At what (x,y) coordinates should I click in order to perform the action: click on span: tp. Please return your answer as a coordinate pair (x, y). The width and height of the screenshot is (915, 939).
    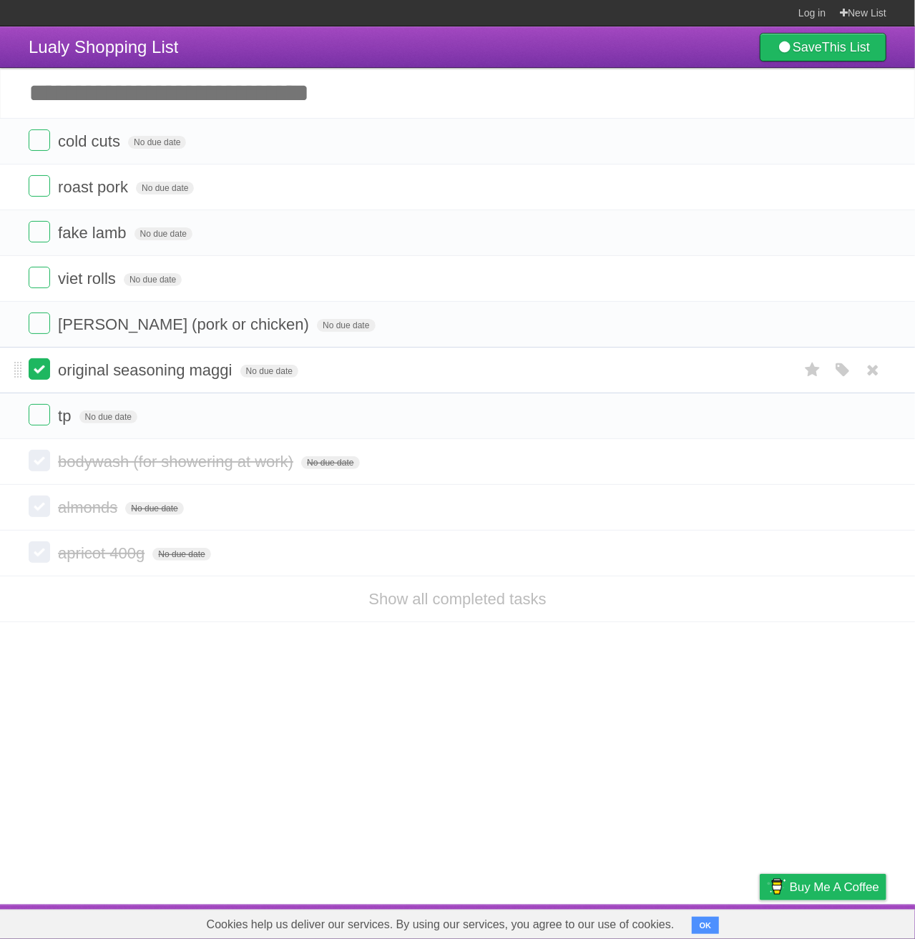
    Looking at the image, I should click on (66, 415).